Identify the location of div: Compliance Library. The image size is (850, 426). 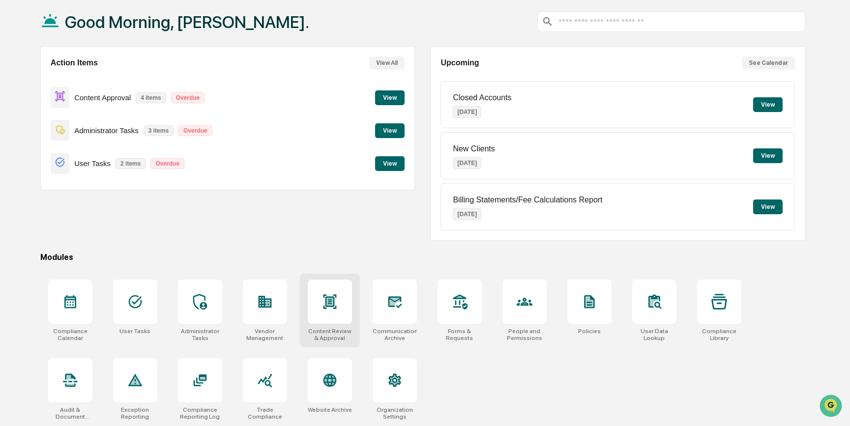
(720, 335).